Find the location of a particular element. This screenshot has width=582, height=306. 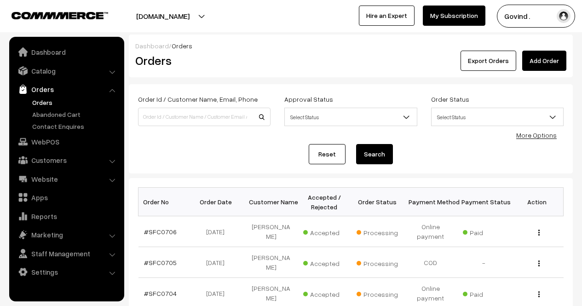

th: Order Status is located at coordinates (378, 202).